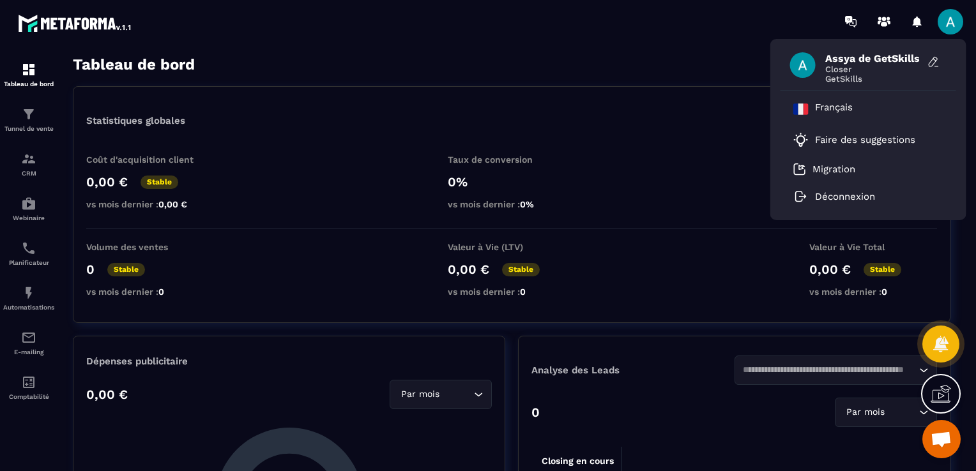 This screenshot has height=471, width=976. Describe the element at coordinates (29, 128) in the screenshot. I see `p: Tunnel de vente` at that location.